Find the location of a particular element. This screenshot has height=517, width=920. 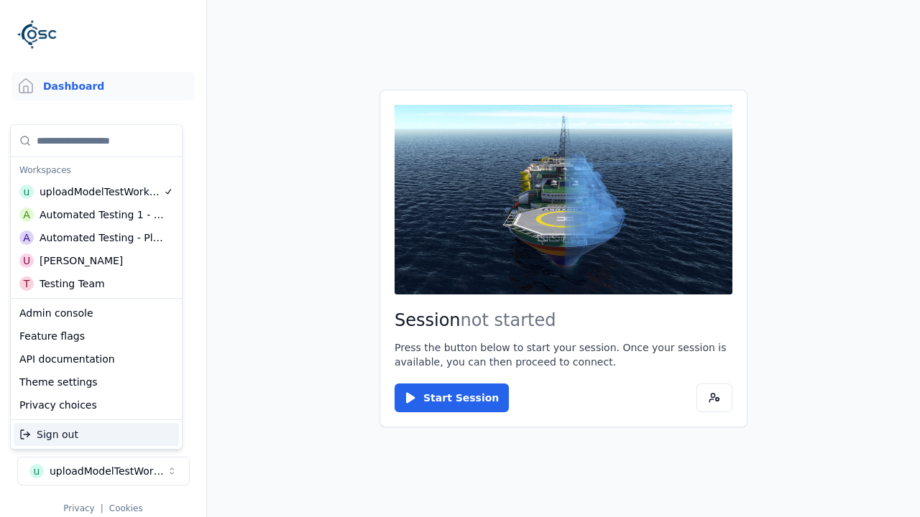

div: Theme settings is located at coordinates (96, 382).